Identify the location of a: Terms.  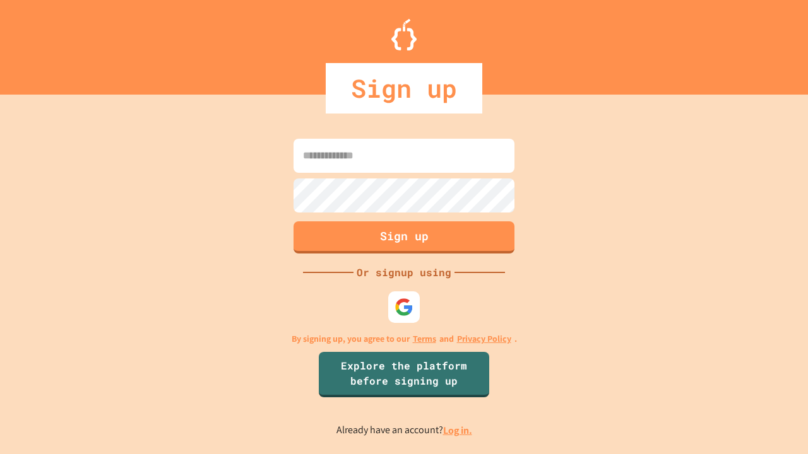
(424, 339).